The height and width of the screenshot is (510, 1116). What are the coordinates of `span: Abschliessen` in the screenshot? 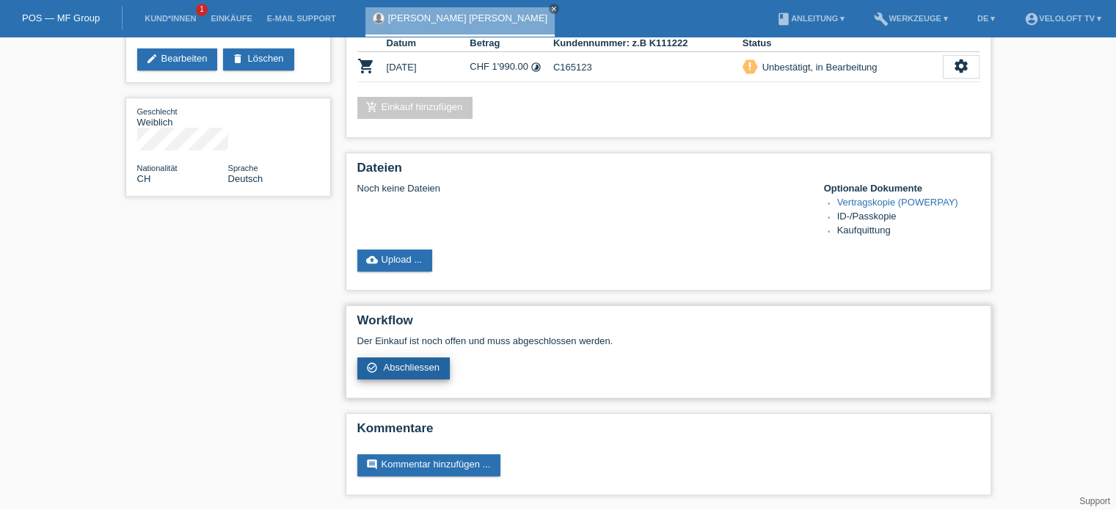 It's located at (411, 367).